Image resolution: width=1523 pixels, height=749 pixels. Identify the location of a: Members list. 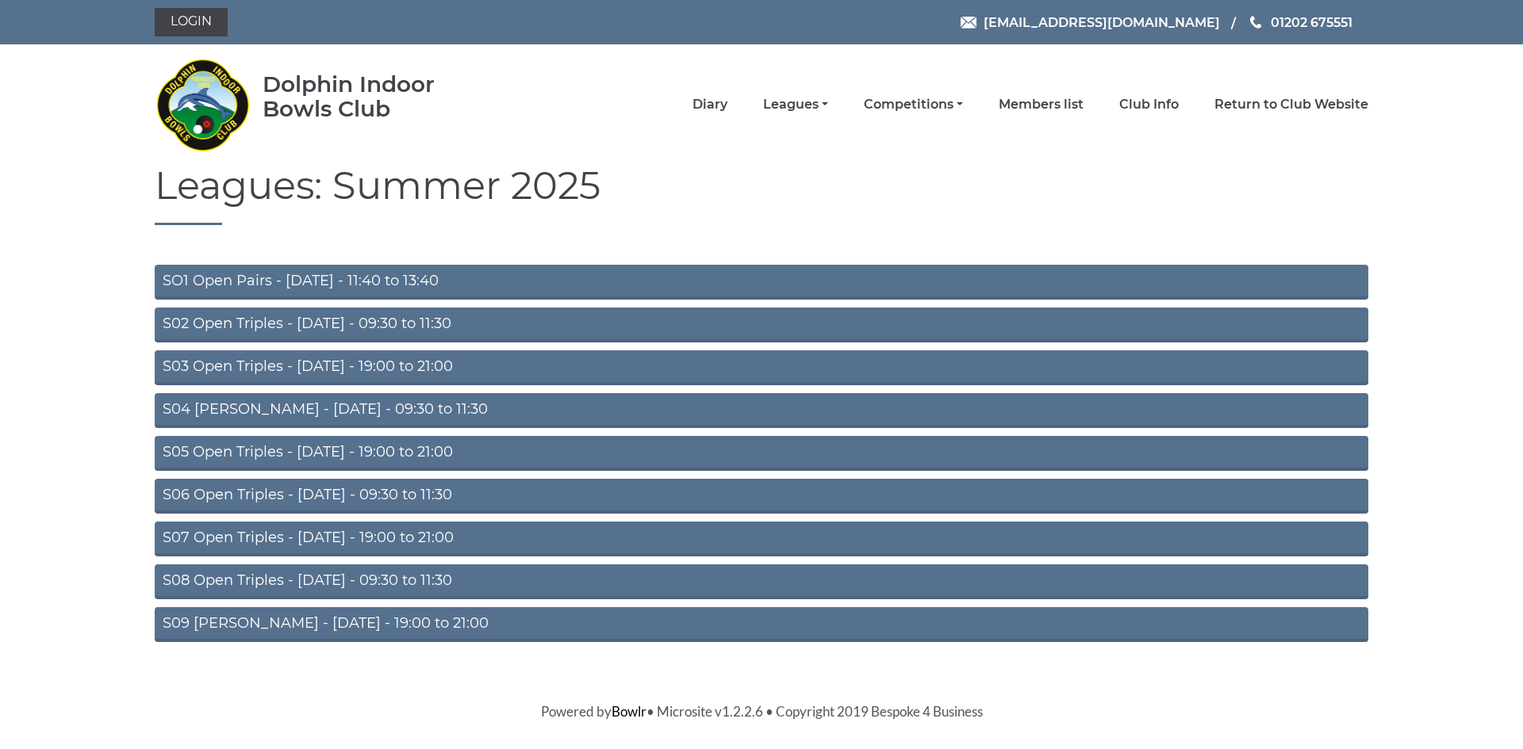
(1040, 105).